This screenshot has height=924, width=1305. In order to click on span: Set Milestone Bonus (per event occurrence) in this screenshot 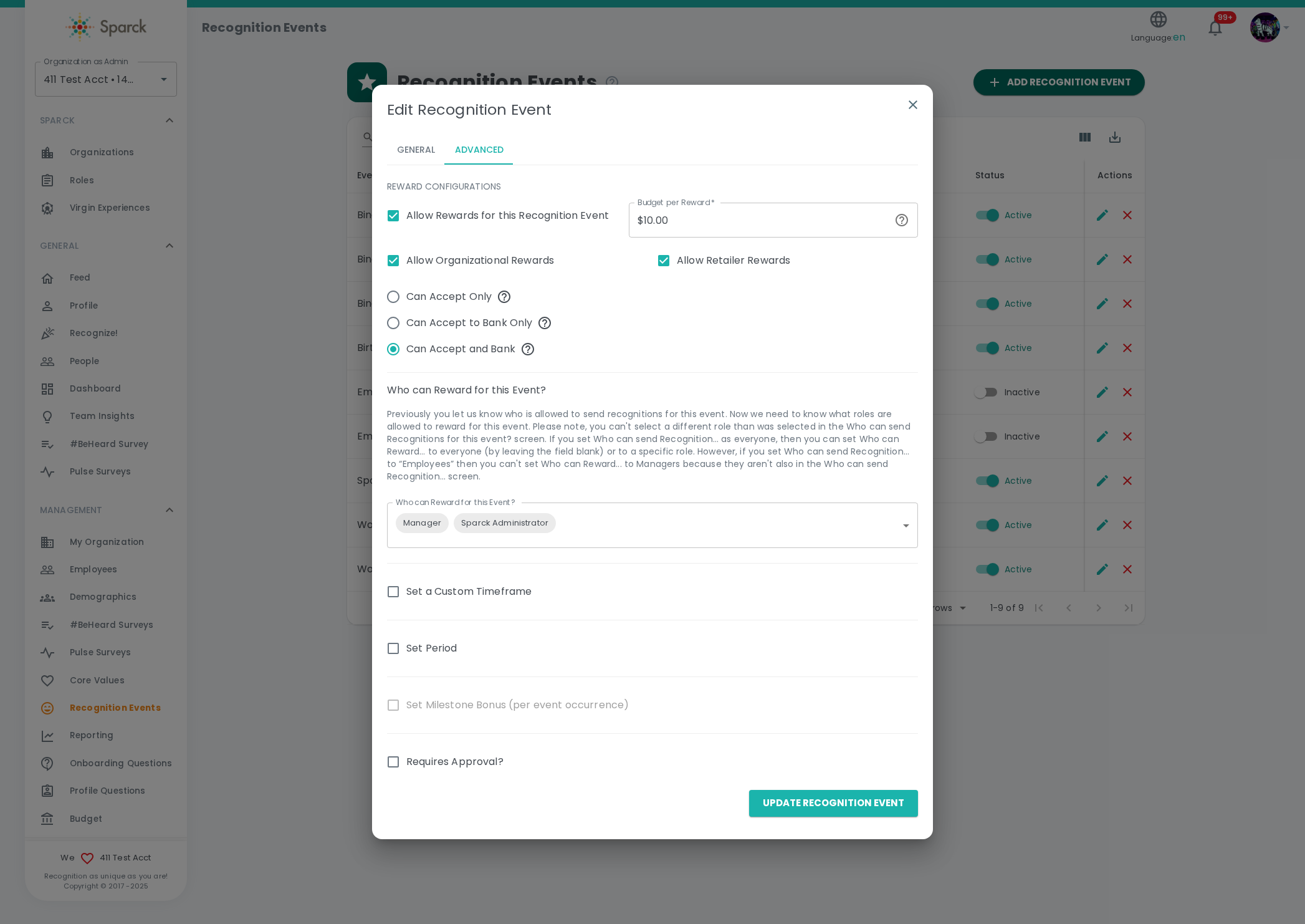, I will do `click(518, 705)`.